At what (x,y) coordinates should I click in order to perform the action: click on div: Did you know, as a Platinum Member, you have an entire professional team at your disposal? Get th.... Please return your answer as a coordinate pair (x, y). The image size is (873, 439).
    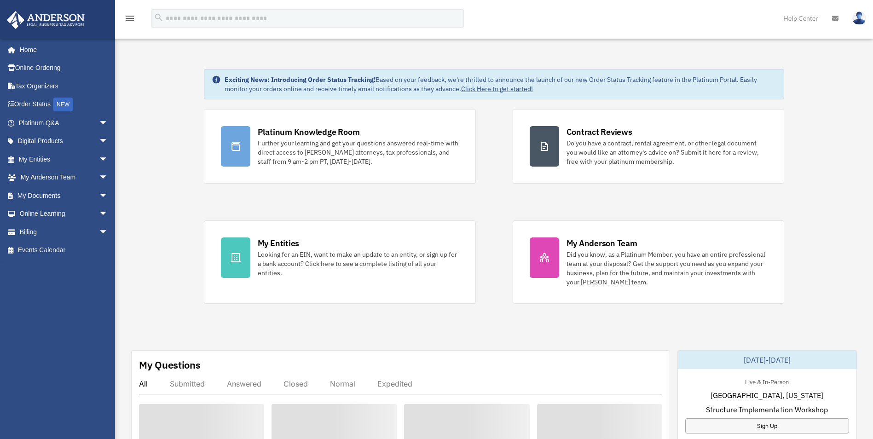
    Looking at the image, I should click on (667, 268).